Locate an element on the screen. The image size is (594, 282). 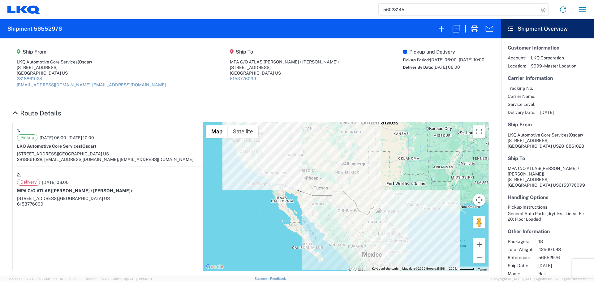
span: Tracking No: is located at coordinates (521, 88).